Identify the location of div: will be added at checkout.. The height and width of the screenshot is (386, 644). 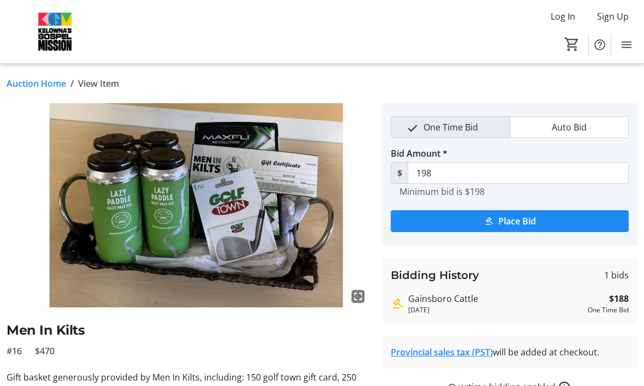
(510, 352).